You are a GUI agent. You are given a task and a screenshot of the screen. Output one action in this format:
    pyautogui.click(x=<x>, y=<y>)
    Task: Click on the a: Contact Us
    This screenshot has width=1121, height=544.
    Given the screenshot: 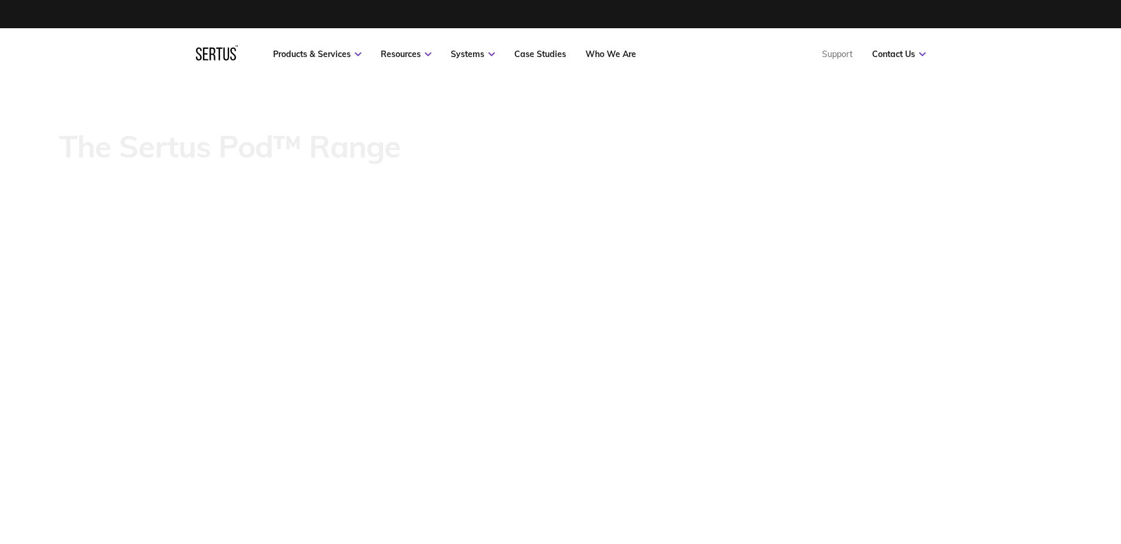 What is the action you would take?
    pyautogui.click(x=898, y=54)
    